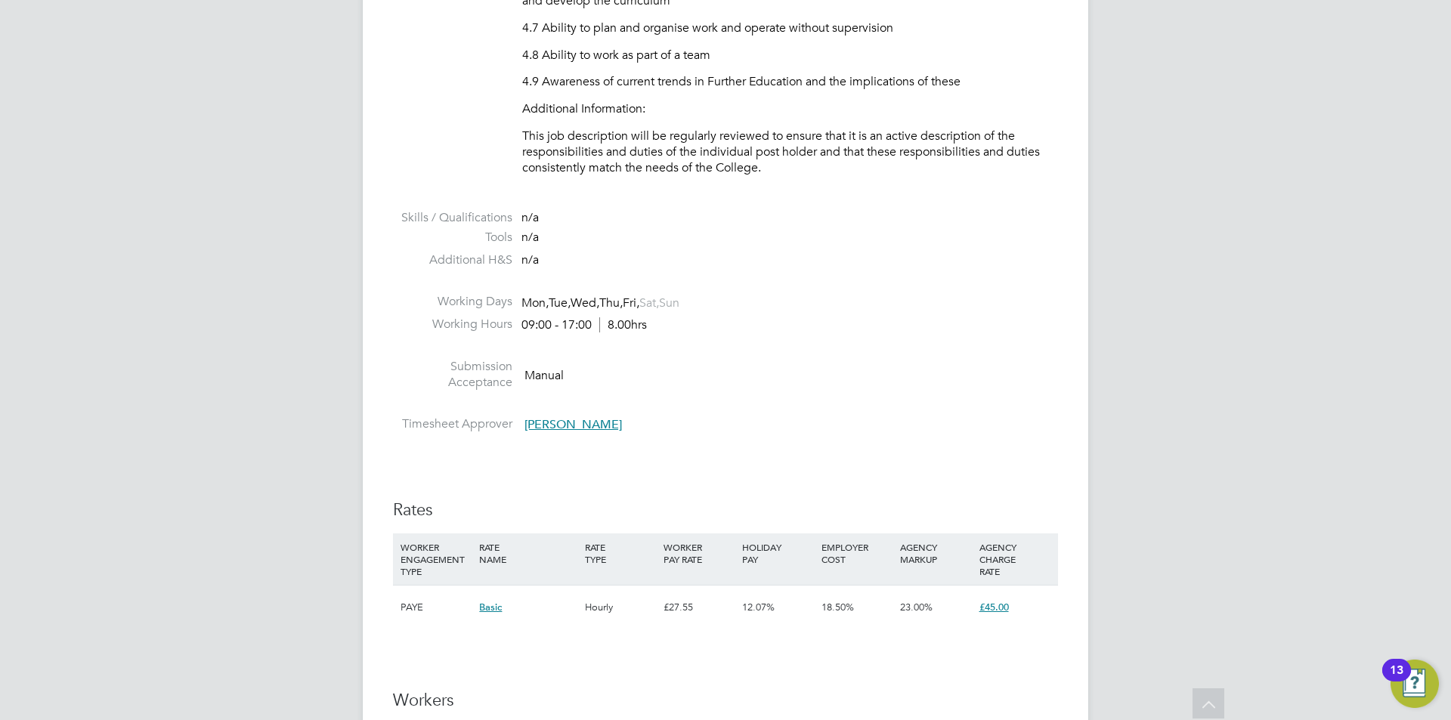 This screenshot has height=720, width=1451. I want to click on span: 12.07%, so click(758, 607).